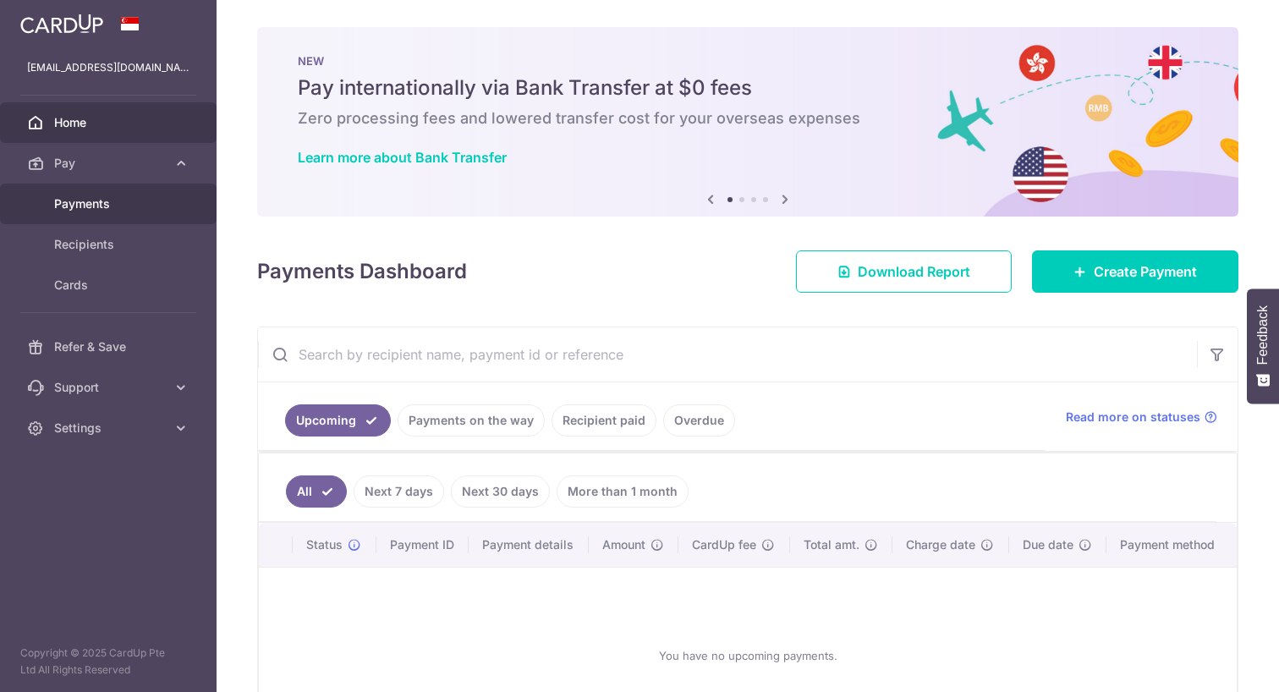 The image size is (1279, 692). What do you see at coordinates (110, 123) in the screenshot?
I see `span: Home` at bounding box center [110, 123].